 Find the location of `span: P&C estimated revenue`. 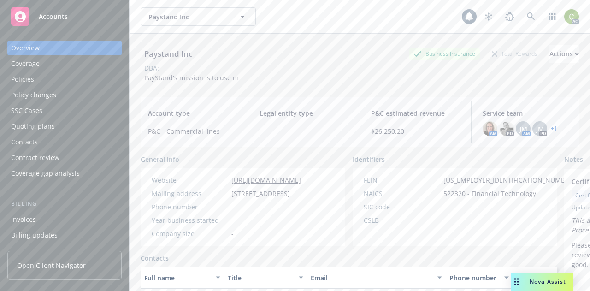

span: P&C estimated revenue is located at coordinates (415, 113).